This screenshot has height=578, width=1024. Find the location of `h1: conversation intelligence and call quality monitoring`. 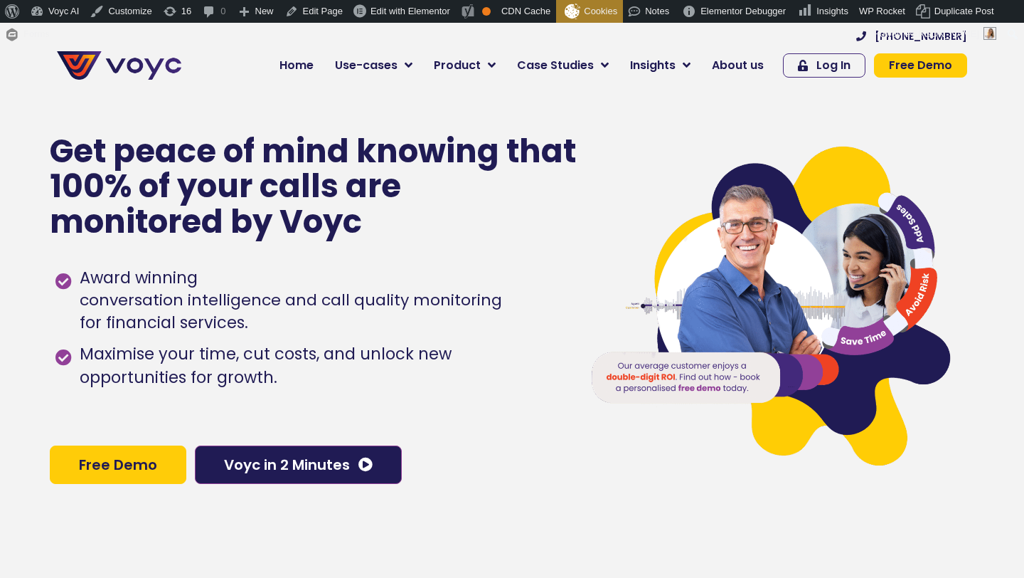

h1: conversation intelligence and call quality monitoring is located at coordinates (291, 300).